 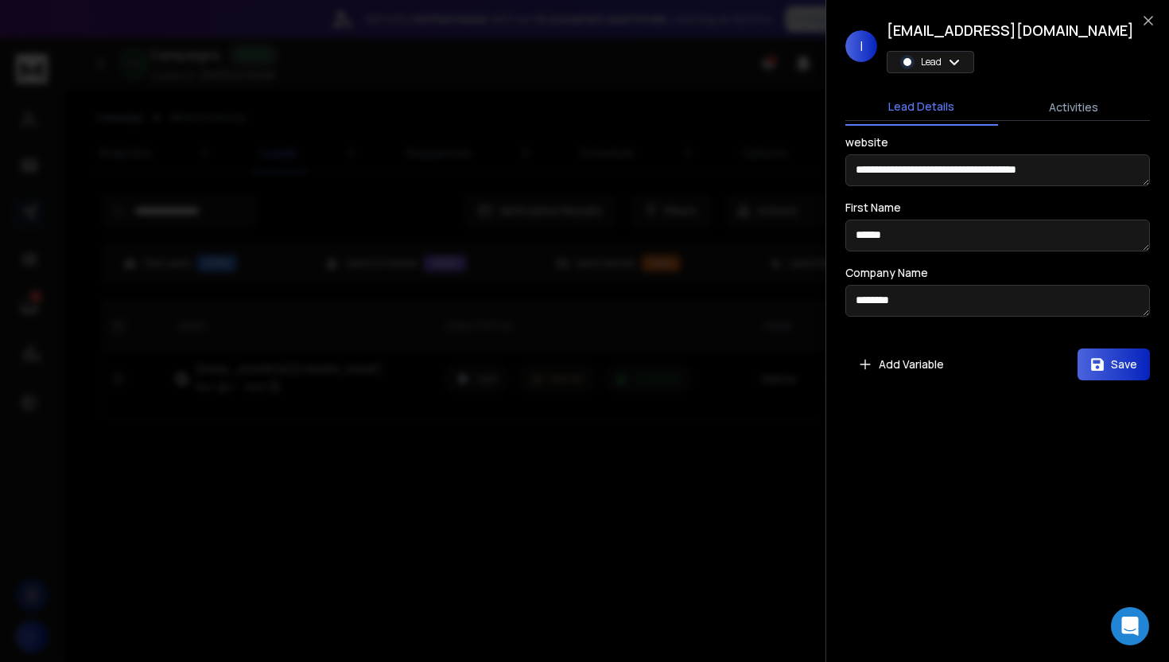 What do you see at coordinates (931, 62) in the screenshot?
I see `p: Lead` at bounding box center [931, 62].